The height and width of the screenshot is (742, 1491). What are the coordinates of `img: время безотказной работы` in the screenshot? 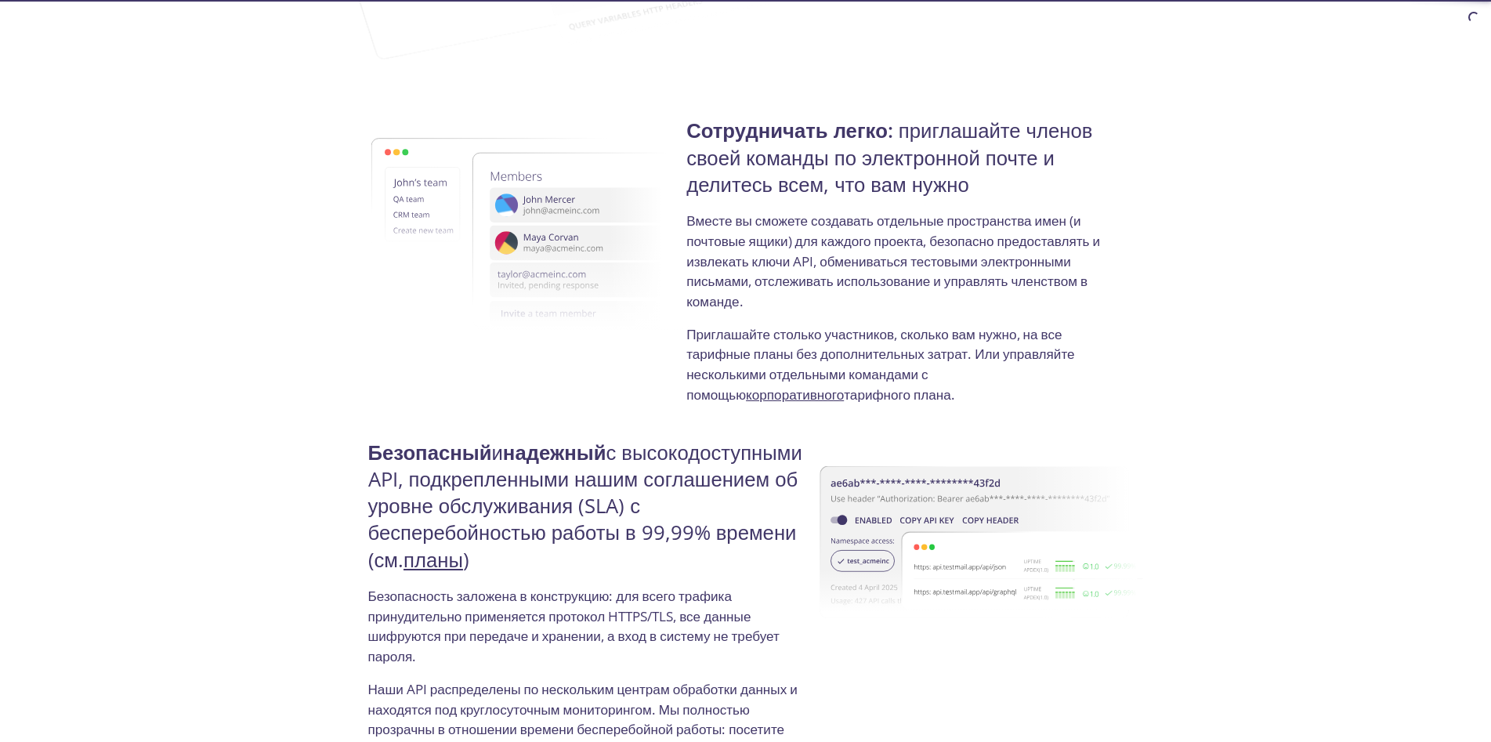 It's located at (981, 541).